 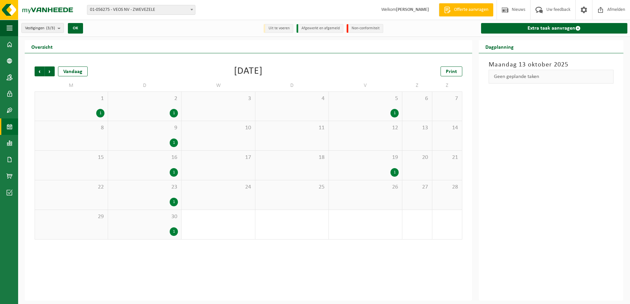 I want to click on a: Offerte aanvragen, so click(x=466, y=10).